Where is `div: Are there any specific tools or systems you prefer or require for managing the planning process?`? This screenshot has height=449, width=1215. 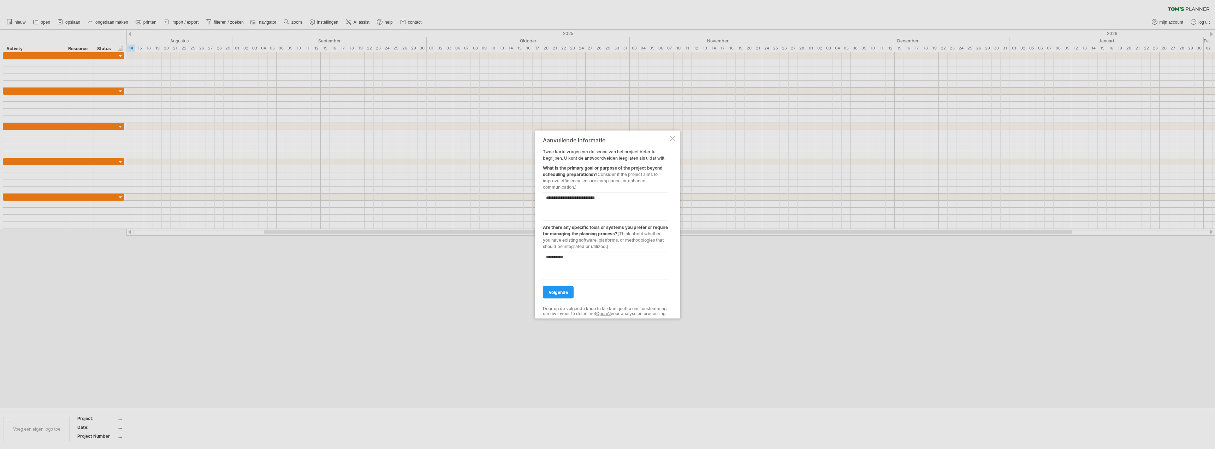
div: Are there any specific tools or systems you prefer or require for managing the planning process? is located at coordinates (605, 235).